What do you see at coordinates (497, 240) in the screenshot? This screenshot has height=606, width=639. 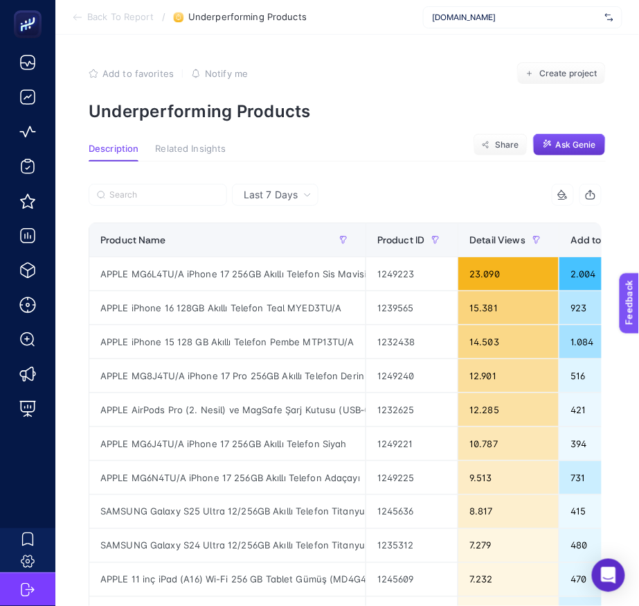 I see `span: Detail Views` at bounding box center [497, 240].